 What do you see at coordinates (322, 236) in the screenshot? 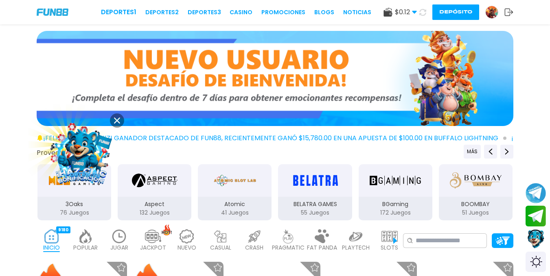
I see `img: fat_panda_light.webp` at bounding box center [322, 236].